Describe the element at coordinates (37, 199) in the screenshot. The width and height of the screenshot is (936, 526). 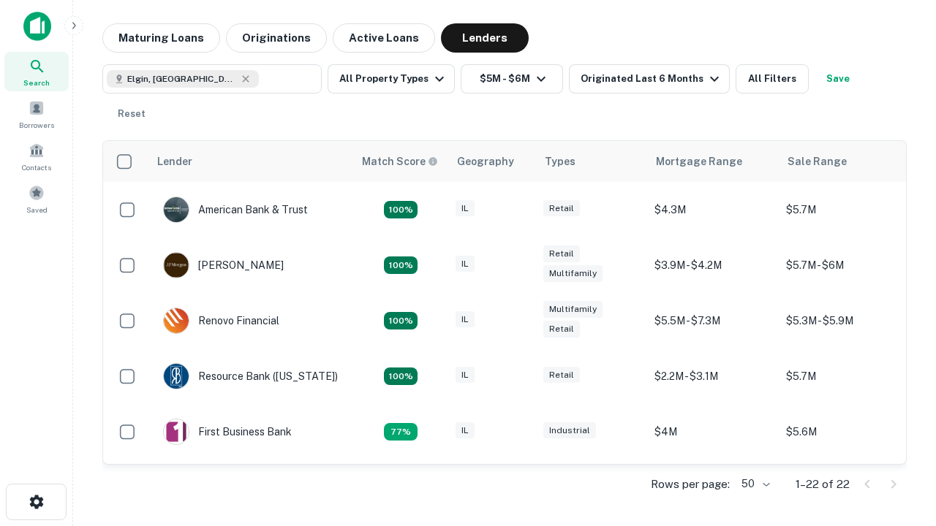
I see `a: Saved` at that location.